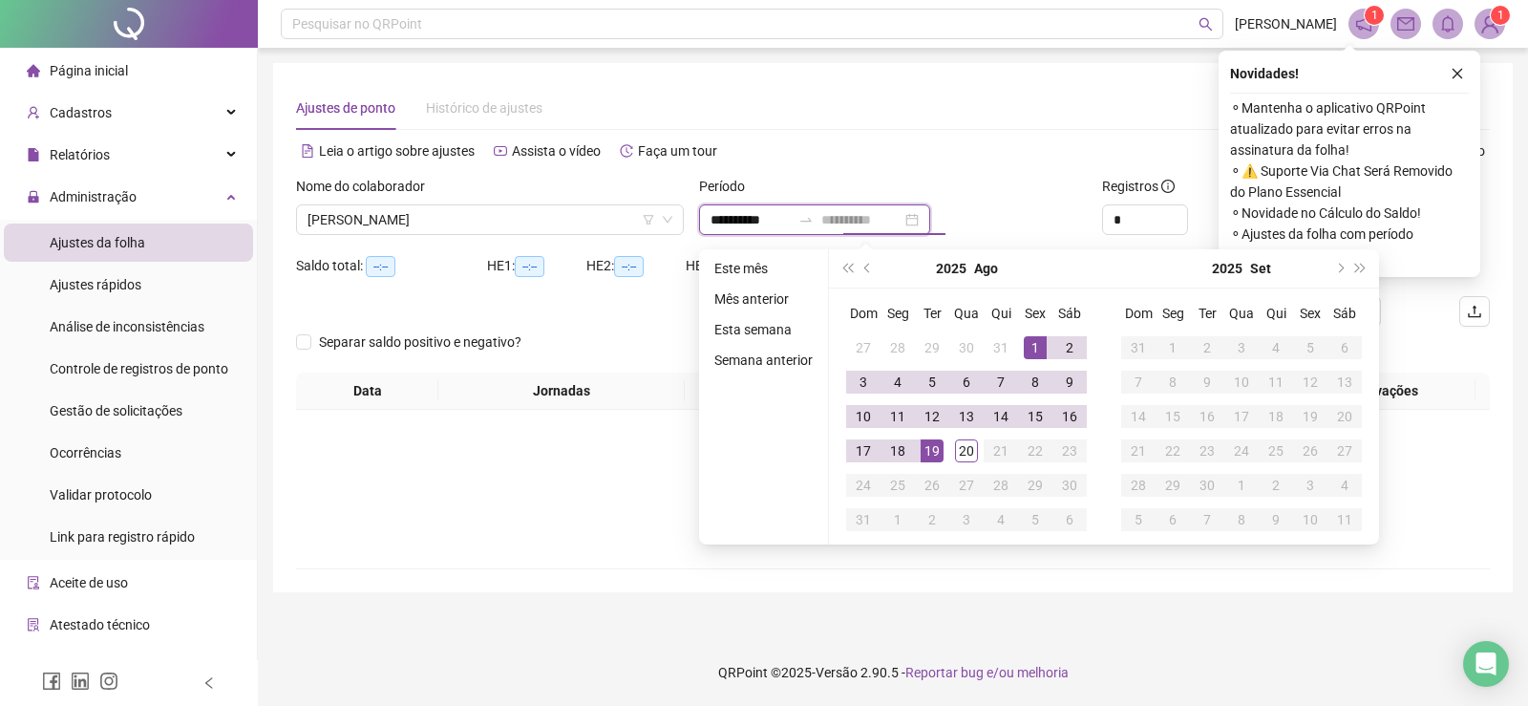 Image resolution: width=1528 pixels, height=706 pixels. I want to click on div: 23, so click(1207, 451).